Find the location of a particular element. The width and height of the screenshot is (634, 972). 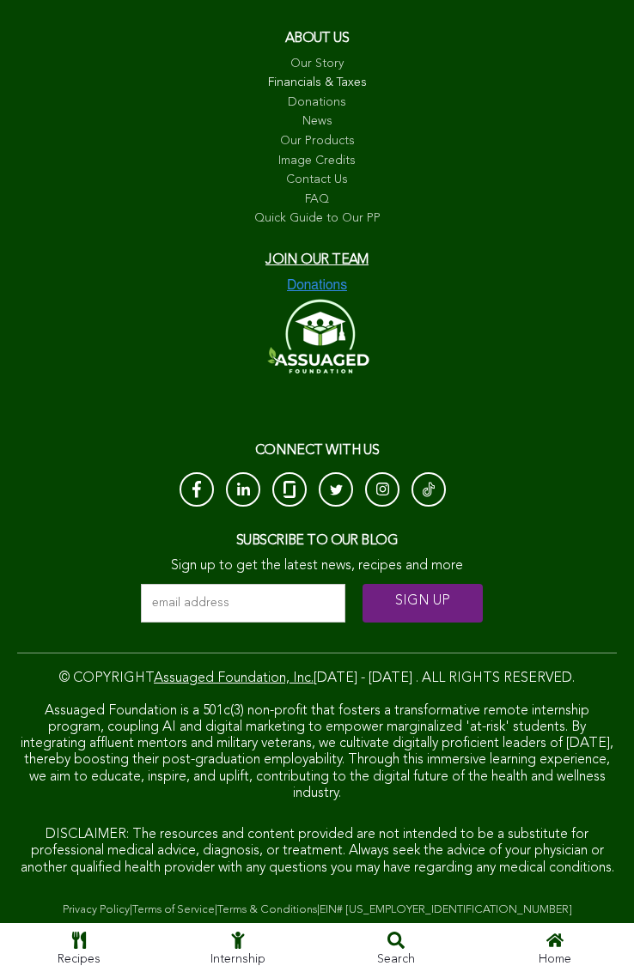

a: Image Credits is located at coordinates (317, 162).